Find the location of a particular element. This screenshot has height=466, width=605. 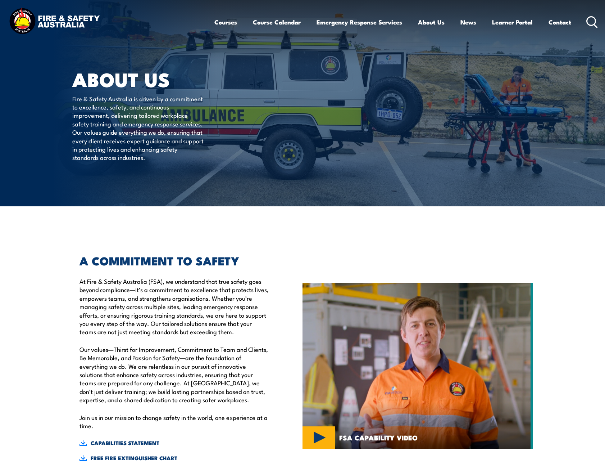

p: At Fire & Safety Australia (FSA), we understand that true safety goes beyond compliance—it’s a co... is located at coordinates (175, 306).